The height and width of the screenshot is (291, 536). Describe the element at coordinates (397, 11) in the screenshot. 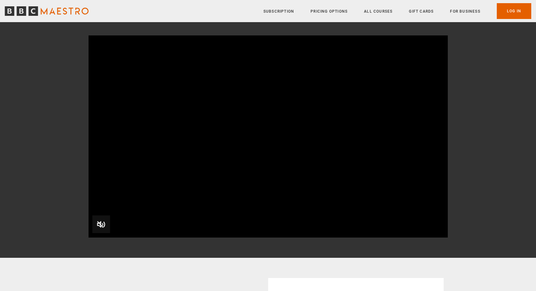

I see `nav: Primary` at that location.